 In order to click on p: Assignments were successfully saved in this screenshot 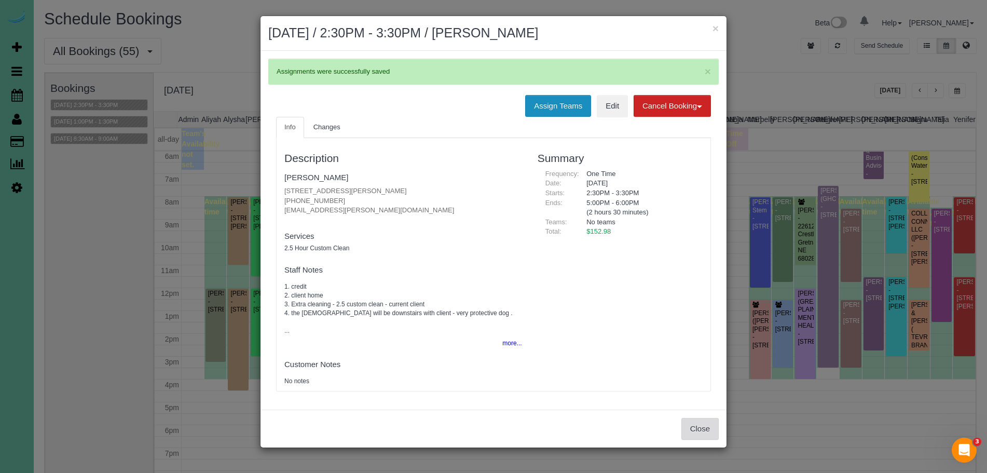, I will do `click(488, 72)`.